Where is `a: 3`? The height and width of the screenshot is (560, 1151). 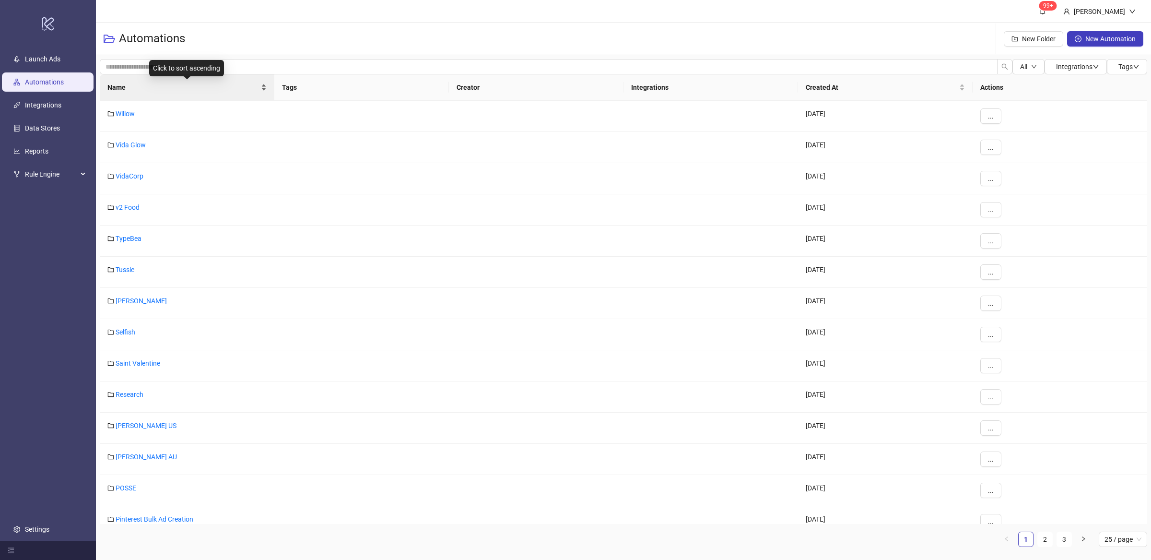
a: 3 is located at coordinates (1064, 539).